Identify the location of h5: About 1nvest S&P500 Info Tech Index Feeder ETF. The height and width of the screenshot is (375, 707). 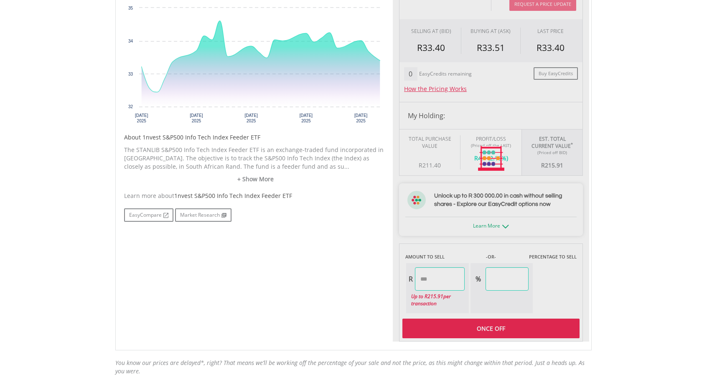
(255, 138).